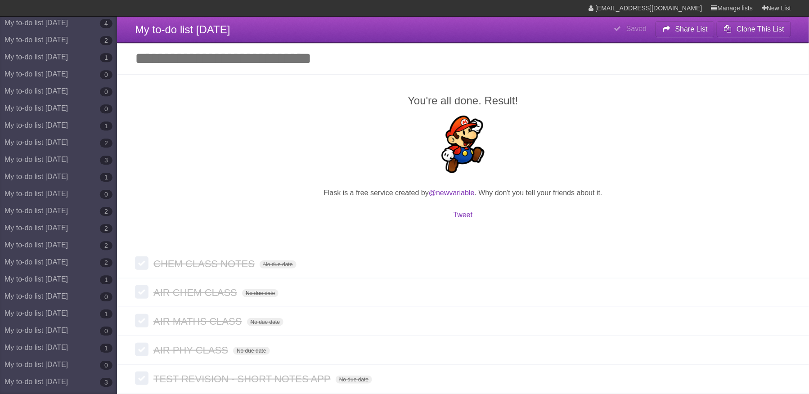 This screenshot has width=809, height=394. Describe the element at coordinates (760, 29) in the screenshot. I see `b: Clone This List` at that location.